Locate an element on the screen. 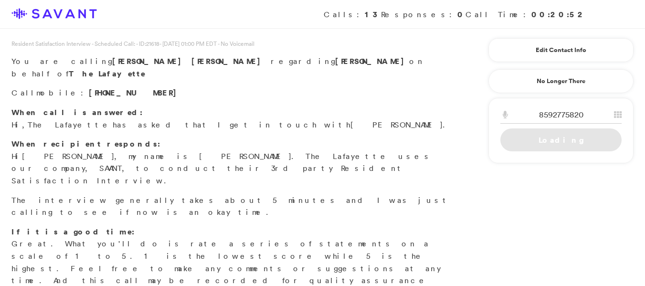  strong: When call is answered: is located at coordinates (77, 112).